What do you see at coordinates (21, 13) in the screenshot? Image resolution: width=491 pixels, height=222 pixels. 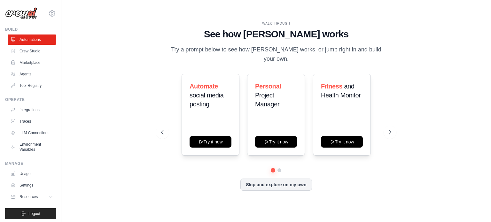 I see `img: Logo` at bounding box center [21, 13].